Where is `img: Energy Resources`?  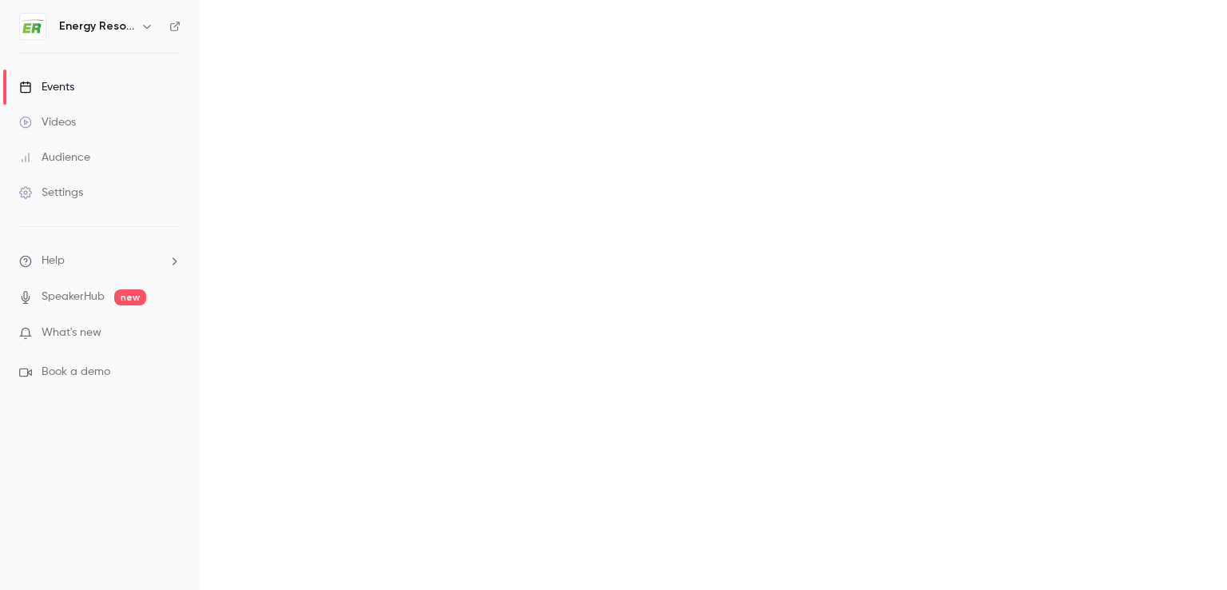 img: Energy Resources is located at coordinates (33, 26).